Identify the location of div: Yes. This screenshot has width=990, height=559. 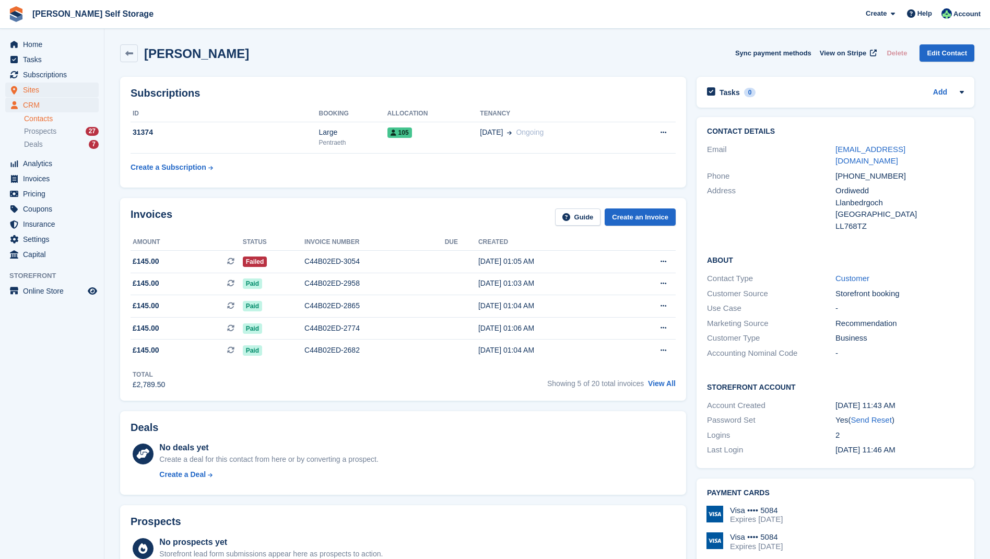
(899, 420).